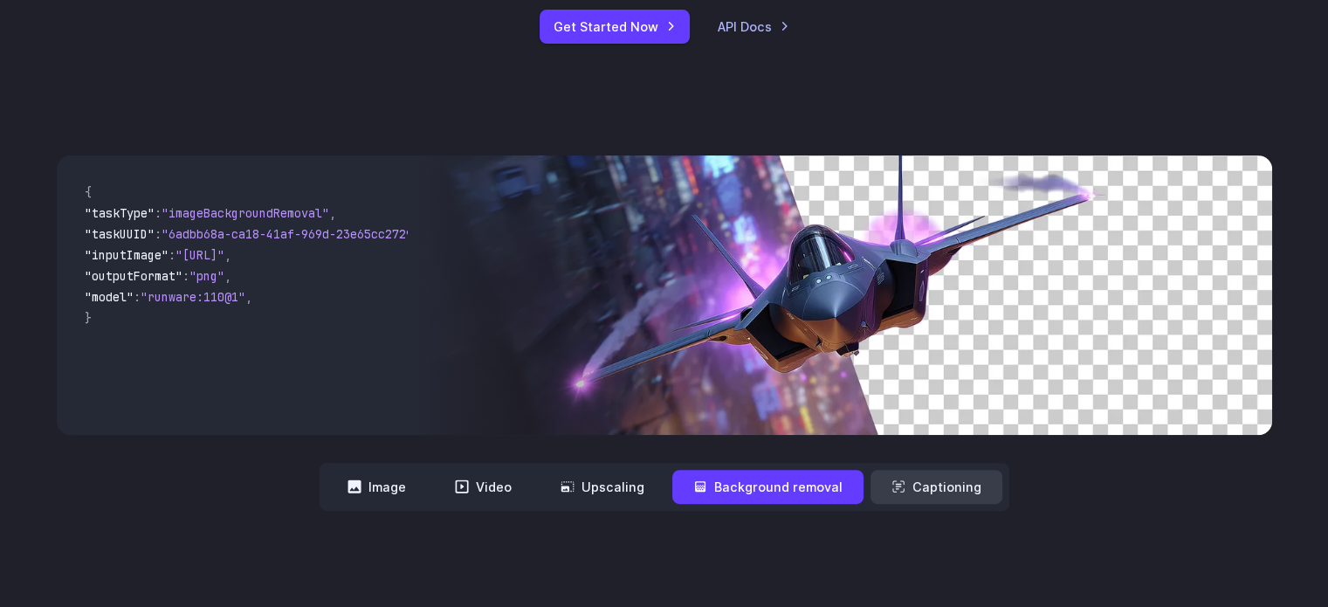  I want to click on button: Video, so click(483, 486).